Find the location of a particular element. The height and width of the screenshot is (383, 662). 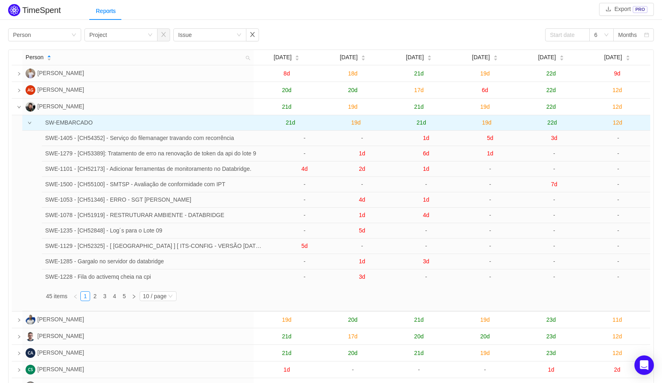

input: Start date is located at coordinates (567, 35).